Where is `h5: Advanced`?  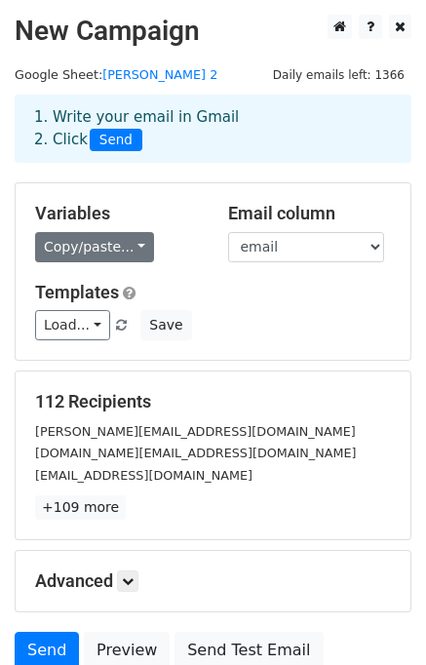 h5: Advanced is located at coordinates (212, 581).